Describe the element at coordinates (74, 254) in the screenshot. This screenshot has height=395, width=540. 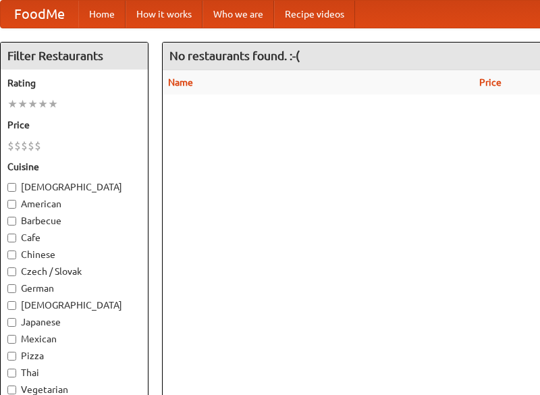
I see `label: Chinese` at that location.